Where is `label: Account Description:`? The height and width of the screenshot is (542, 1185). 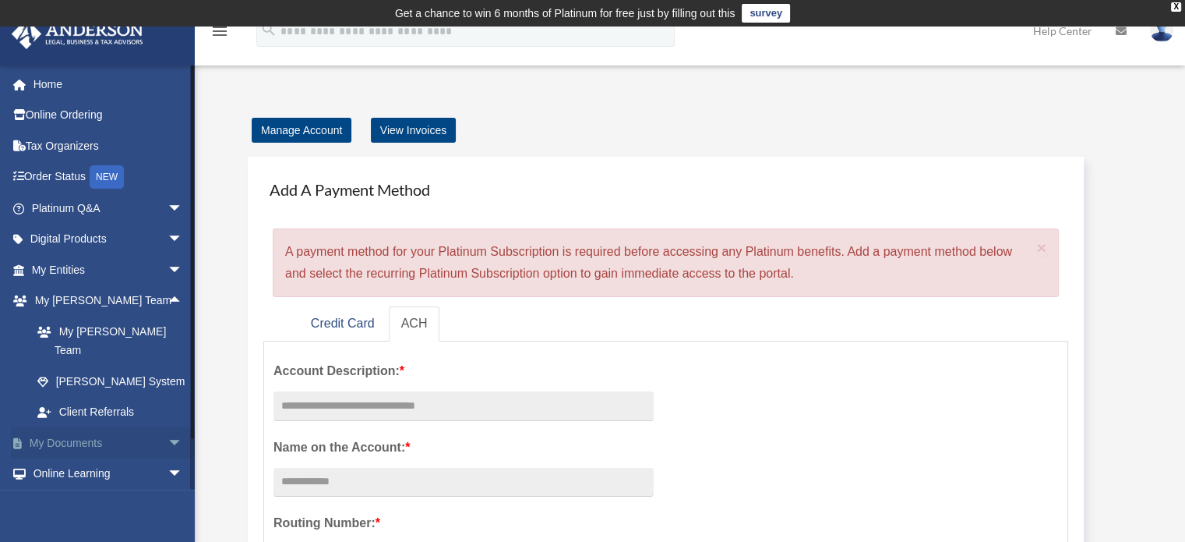 label: Account Description: is located at coordinates (464, 371).